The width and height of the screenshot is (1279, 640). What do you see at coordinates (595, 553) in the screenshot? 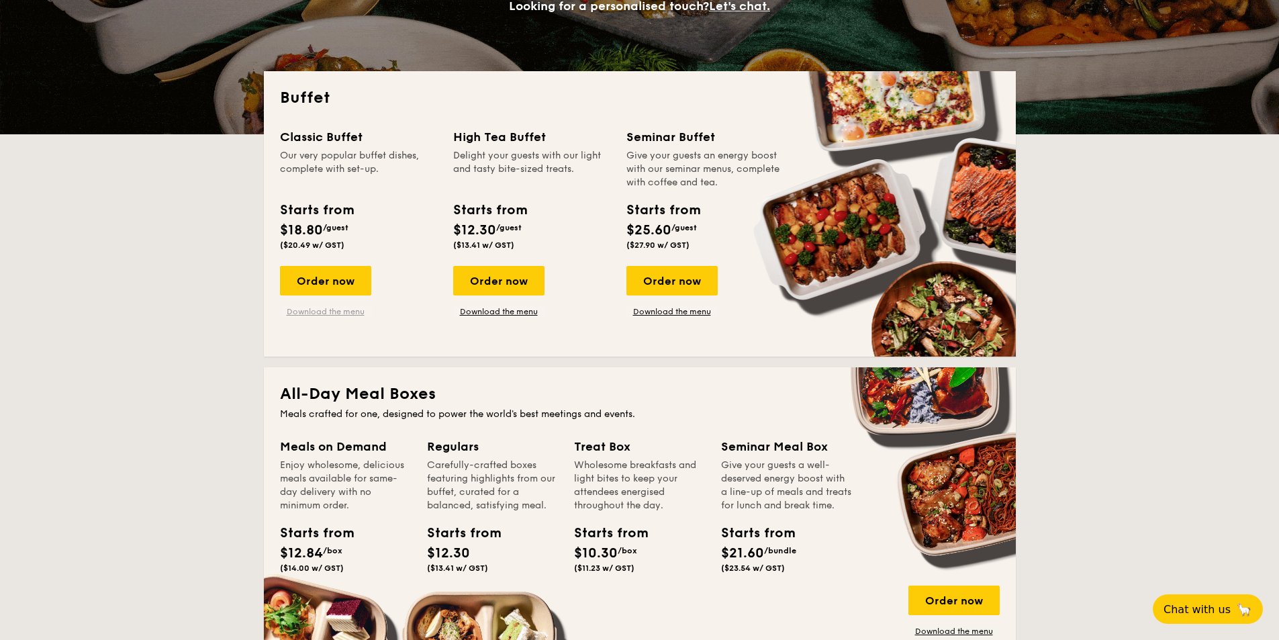
I see `span: $10.30` at bounding box center [595, 553].